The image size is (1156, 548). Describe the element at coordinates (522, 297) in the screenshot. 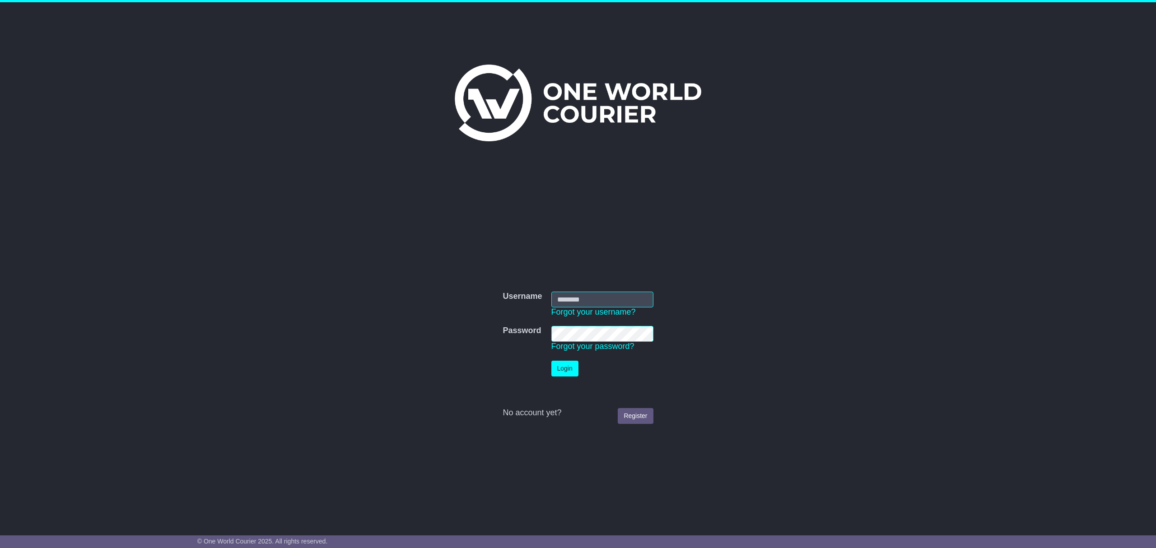

I see `label: Username` at that location.